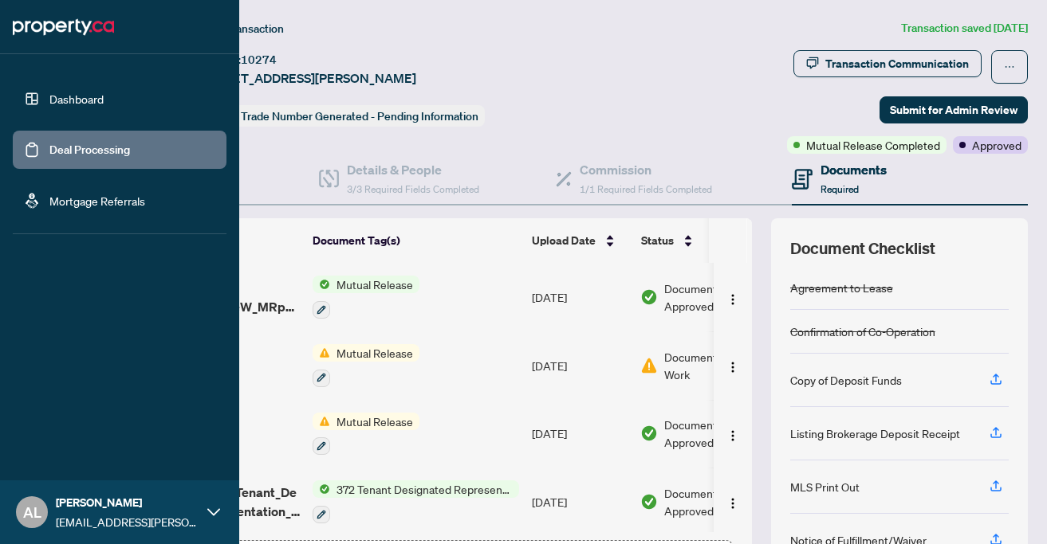 The image size is (1047, 544). I want to click on th: Status, so click(702, 241).